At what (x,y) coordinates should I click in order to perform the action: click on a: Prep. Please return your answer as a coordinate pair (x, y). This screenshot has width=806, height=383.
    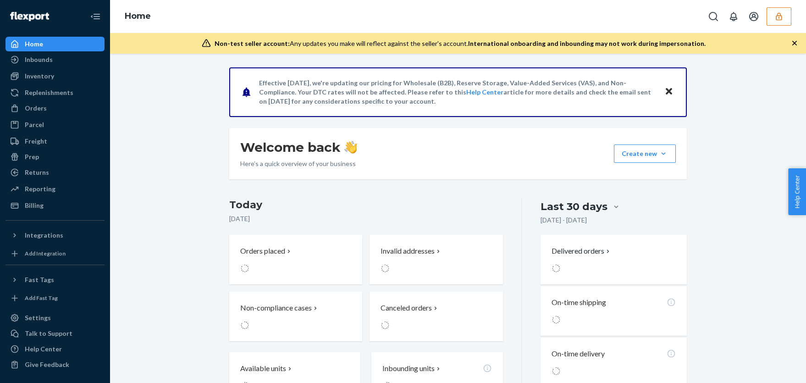
    Looking at the image, I should click on (55, 157).